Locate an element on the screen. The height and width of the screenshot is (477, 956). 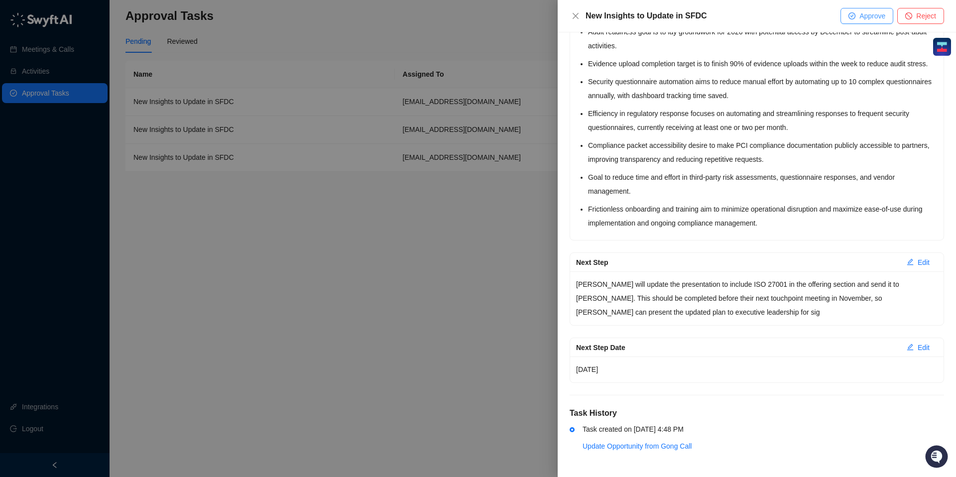
span: Status is located at coordinates (66, 144).